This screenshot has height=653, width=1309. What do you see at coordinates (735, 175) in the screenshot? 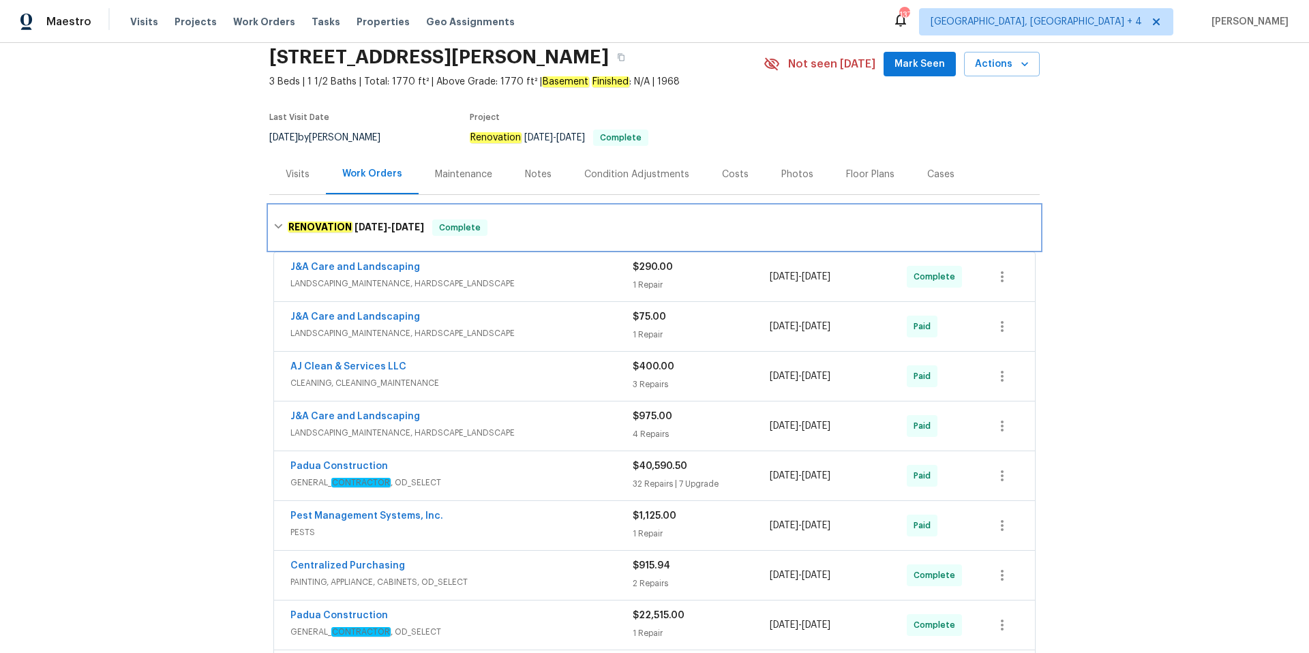
I see `div: Costs` at bounding box center [735, 175].